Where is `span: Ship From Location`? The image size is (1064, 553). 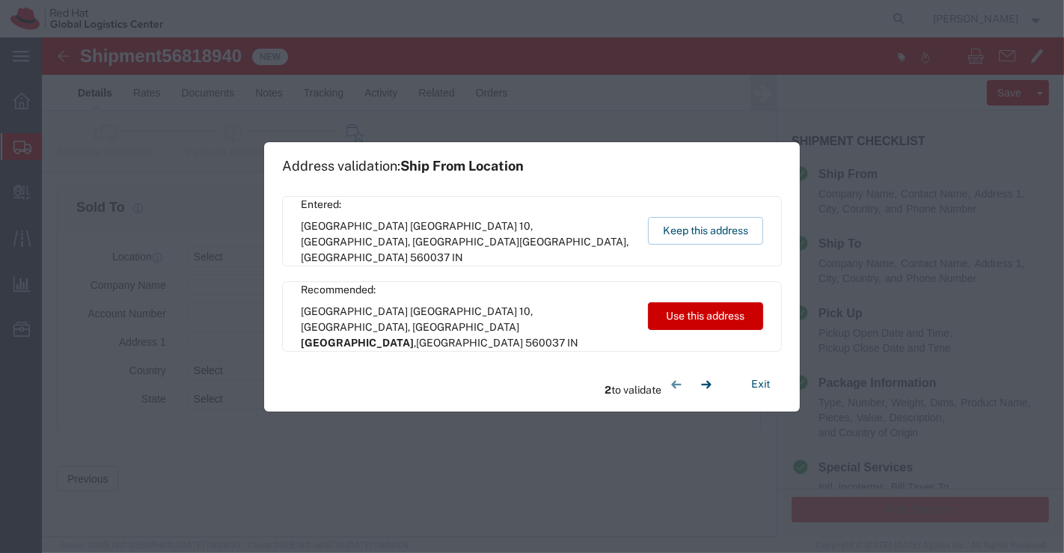
span: Ship From Location is located at coordinates (462, 165).